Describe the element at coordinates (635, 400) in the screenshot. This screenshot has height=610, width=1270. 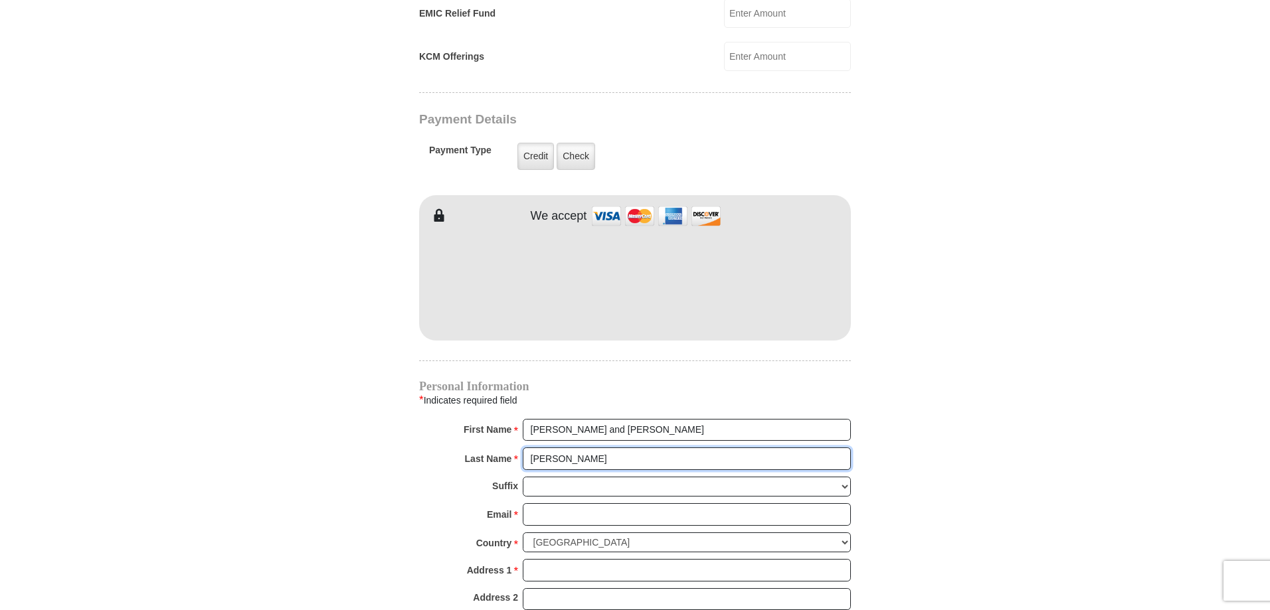
I see `div: Indicates required field` at that location.